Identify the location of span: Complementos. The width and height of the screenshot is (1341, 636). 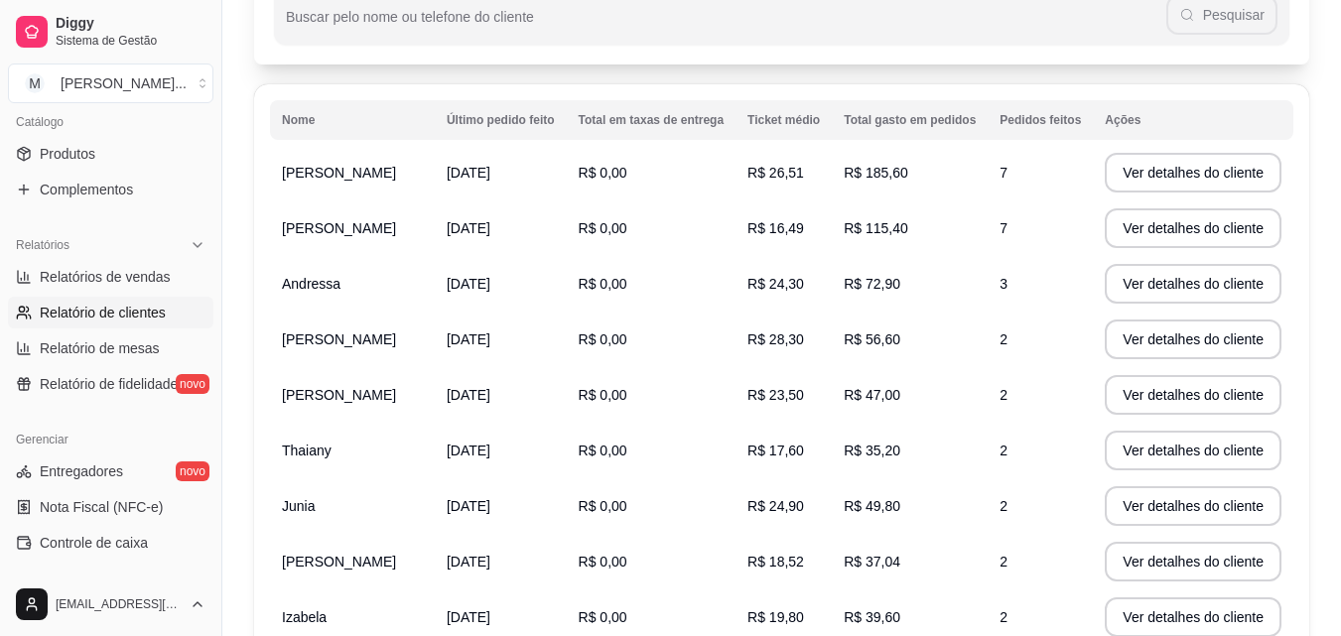
(86, 190).